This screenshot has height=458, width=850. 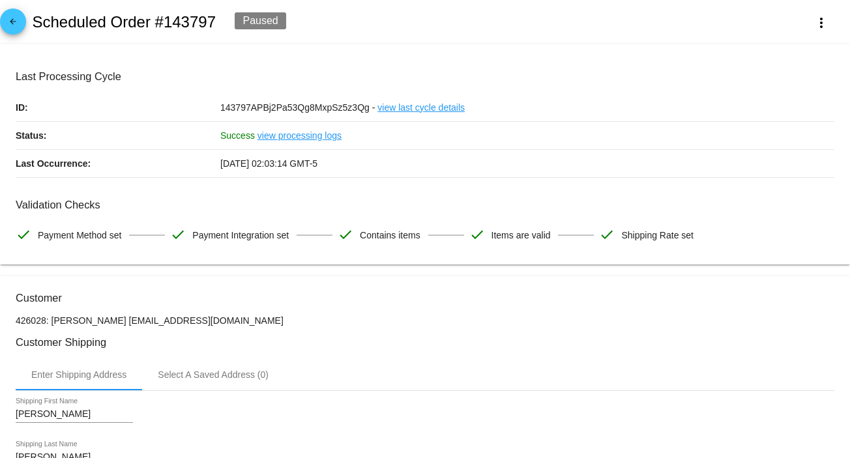 What do you see at coordinates (521, 235) in the screenshot?
I see `span: Items are valid` at bounding box center [521, 235].